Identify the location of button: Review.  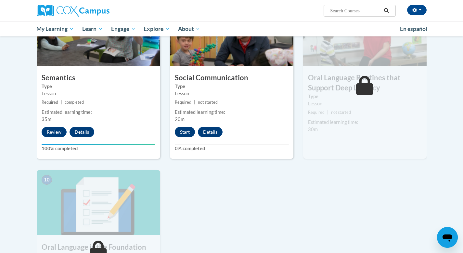
(54, 132).